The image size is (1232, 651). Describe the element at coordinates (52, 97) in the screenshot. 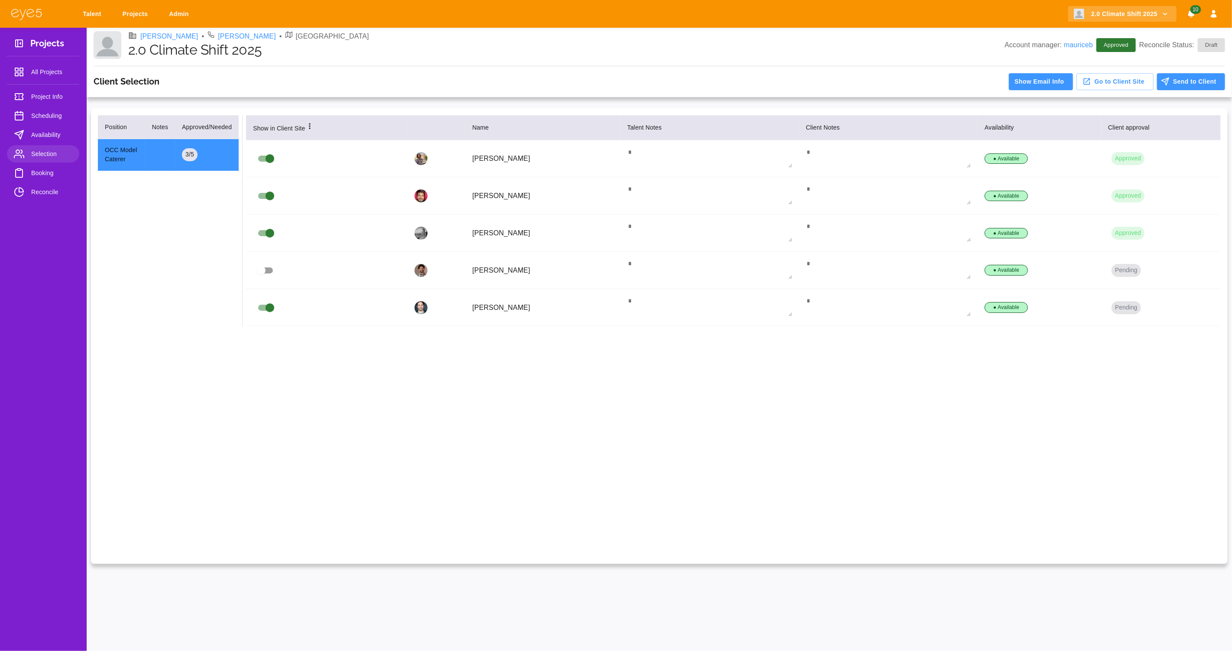

I see `span: Project Info` at that location.